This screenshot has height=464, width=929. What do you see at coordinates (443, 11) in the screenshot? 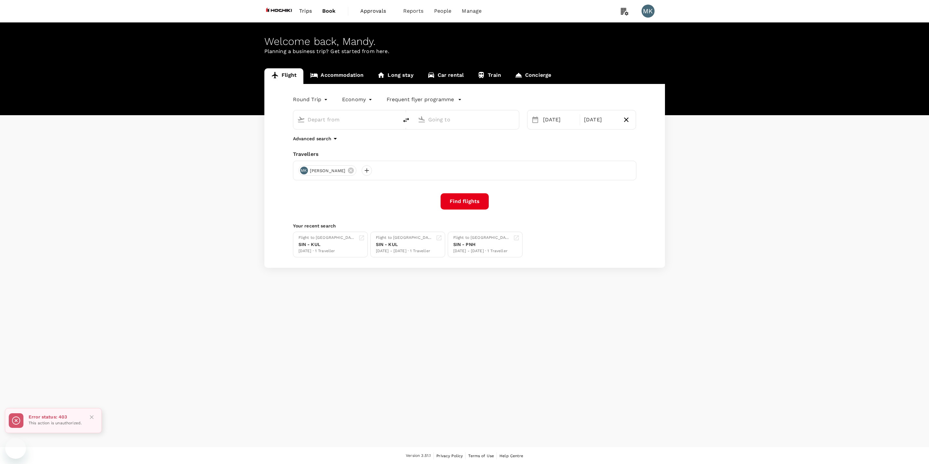
I see `span: People` at bounding box center [443, 11].